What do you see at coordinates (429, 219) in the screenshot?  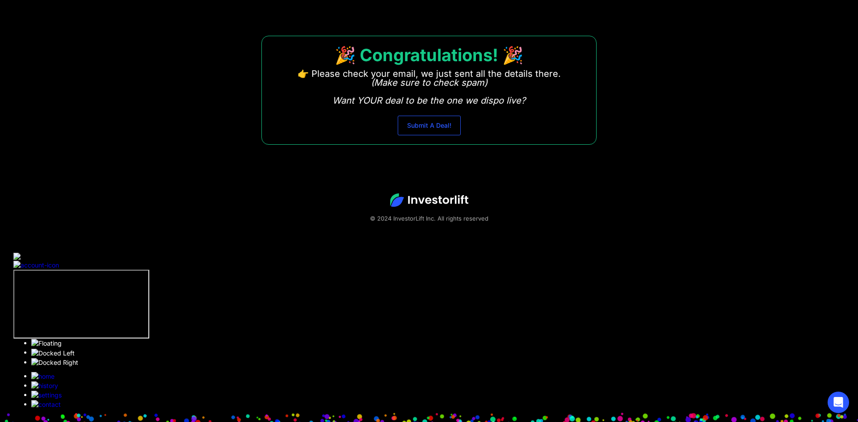 I see `div: © 2024 InvestorLift Inc. All rights reserved` at bounding box center [429, 219].